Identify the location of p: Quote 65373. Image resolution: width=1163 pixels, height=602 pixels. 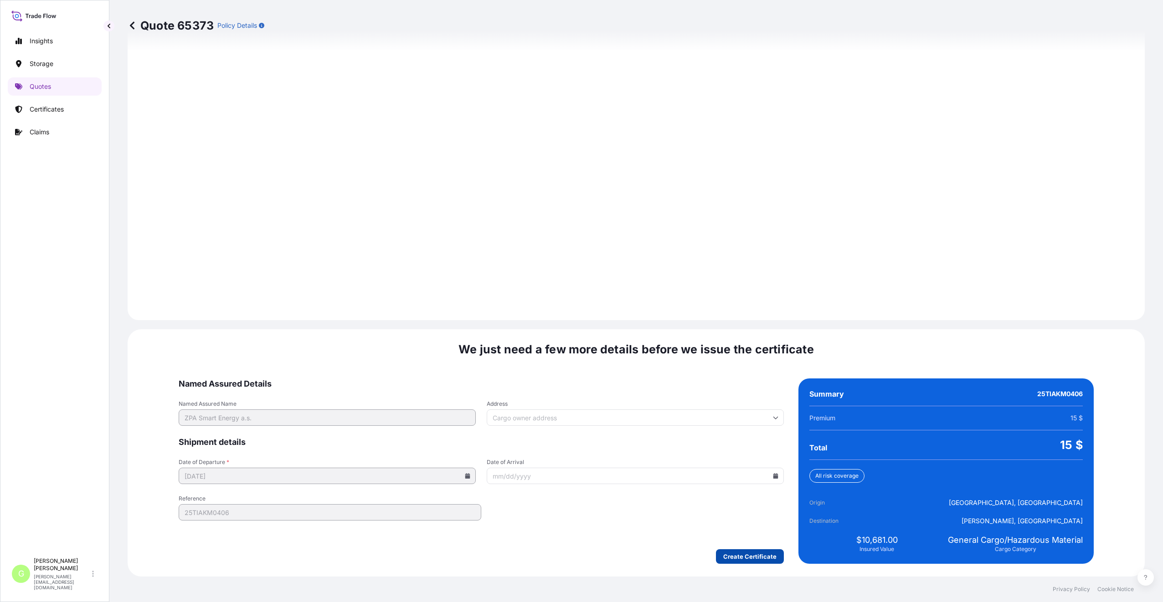
(170, 26).